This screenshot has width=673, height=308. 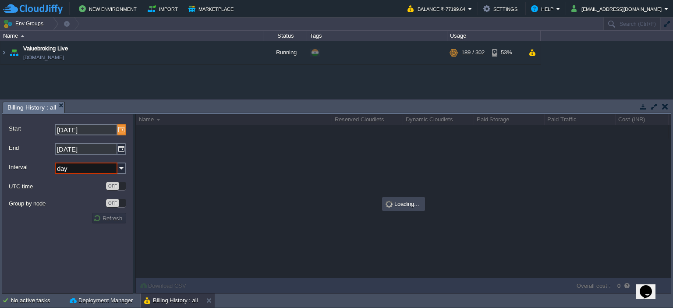 I want to click on div: No active tasks, so click(x=38, y=300).